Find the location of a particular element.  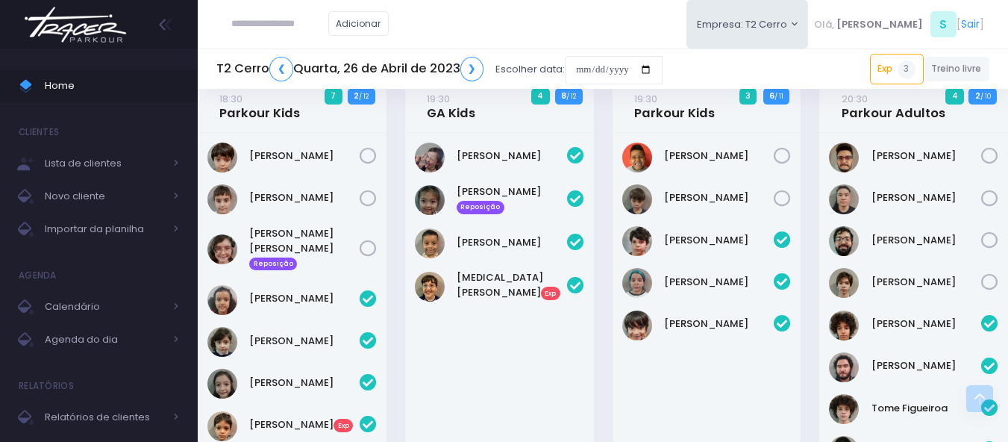

a: 18:30Parkour Kids is located at coordinates (260, 106).